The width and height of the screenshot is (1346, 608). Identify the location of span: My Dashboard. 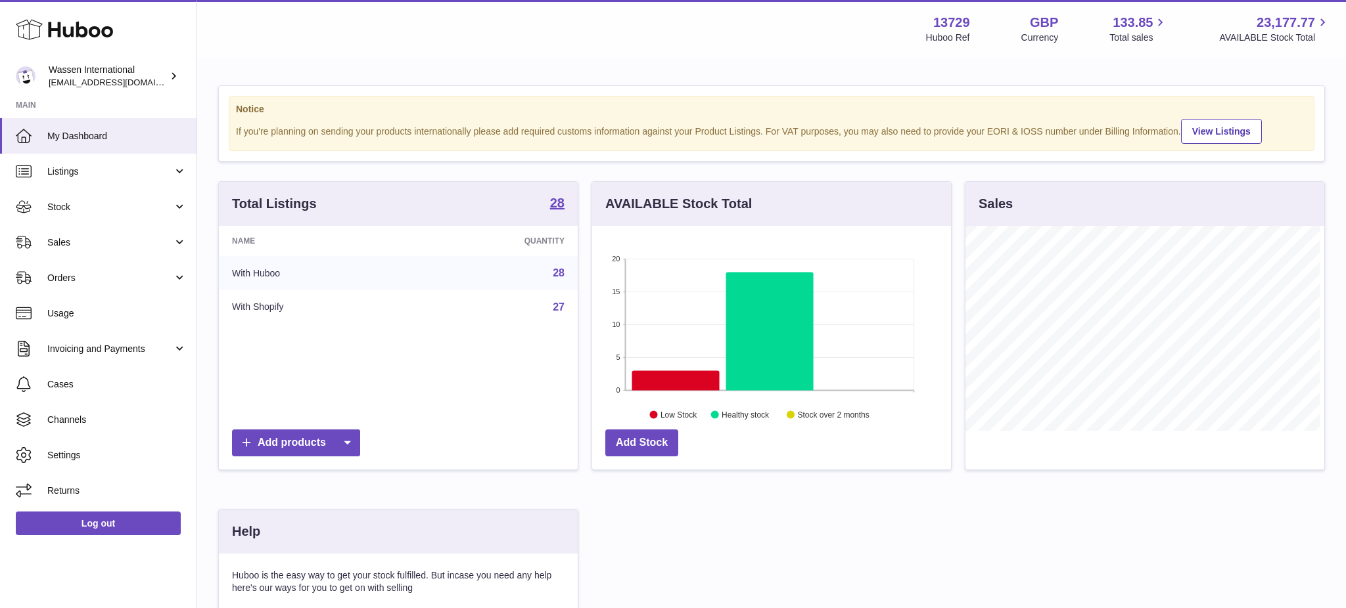
(117, 136).